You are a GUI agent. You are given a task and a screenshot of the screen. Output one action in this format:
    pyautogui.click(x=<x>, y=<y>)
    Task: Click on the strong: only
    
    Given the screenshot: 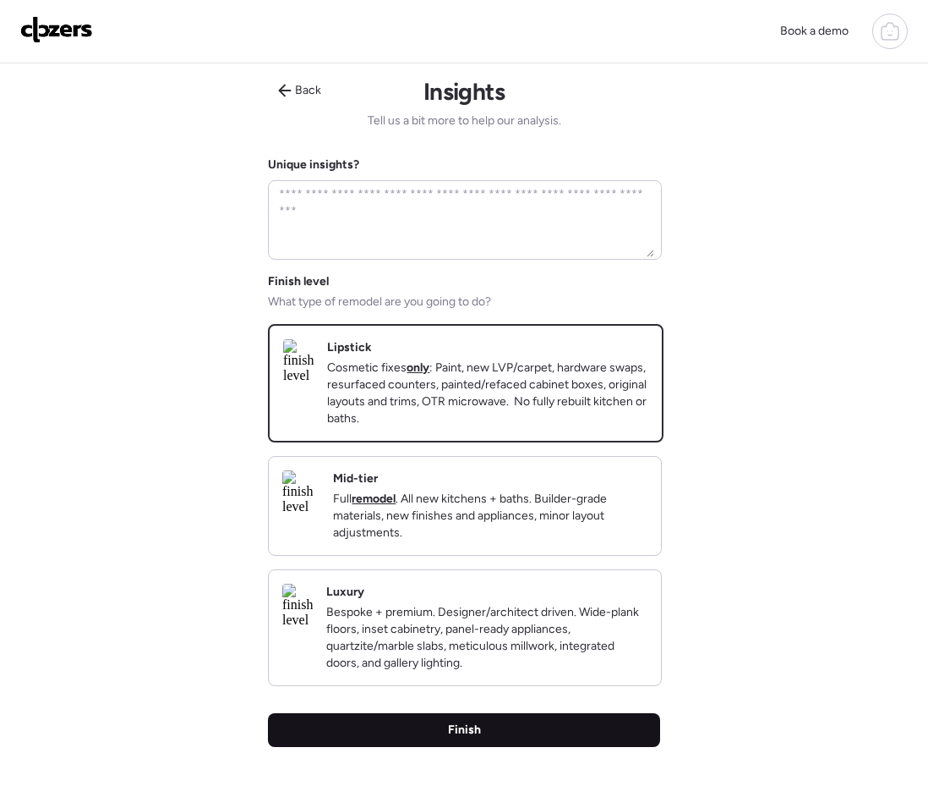 What is the action you would take?
    pyautogui.click(x=418, y=367)
    